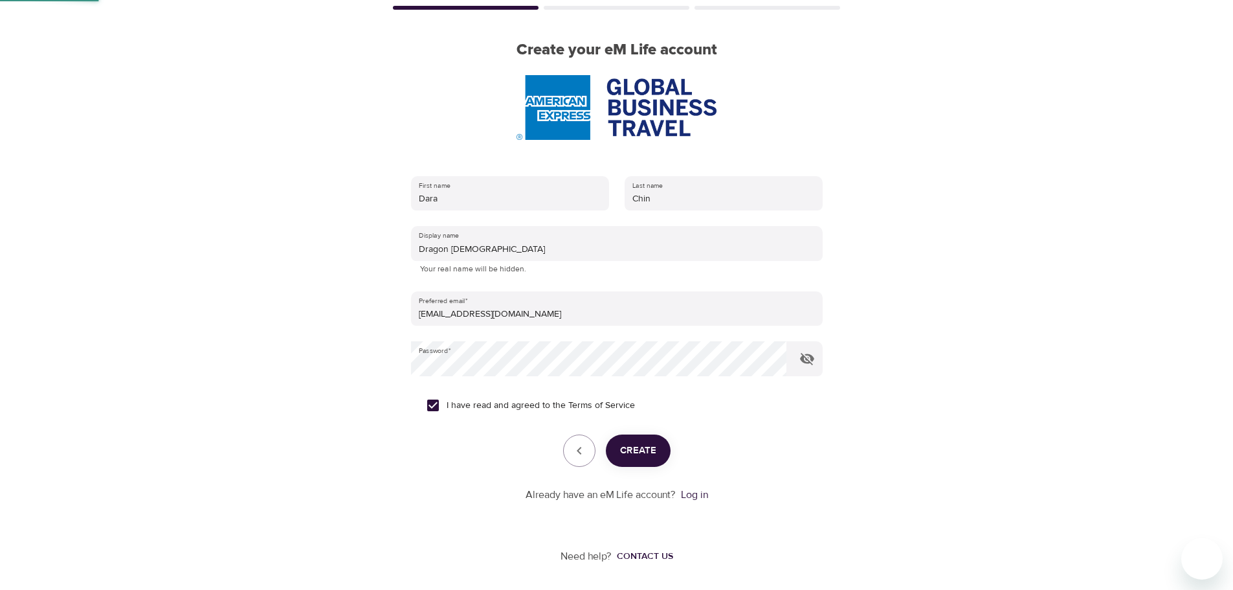 The width and height of the screenshot is (1233, 590). Describe the element at coordinates (601, 405) in the screenshot. I see `a: Terms of Service` at that location.